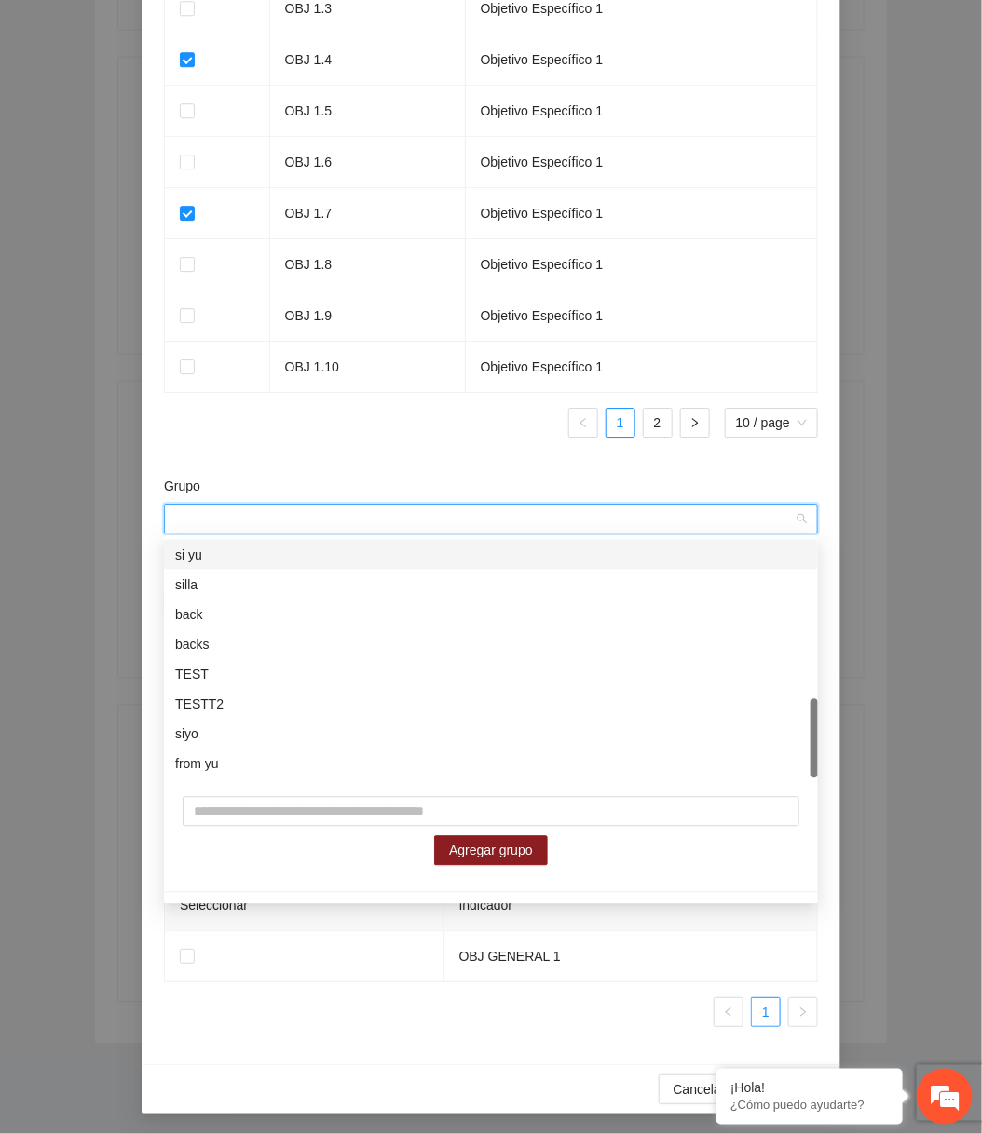 The height and width of the screenshot is (1134, 982). What do you see at coordinates (771, 423) in the screenshot?
I see `span: 10 / page` at bounding box center [771, 423].